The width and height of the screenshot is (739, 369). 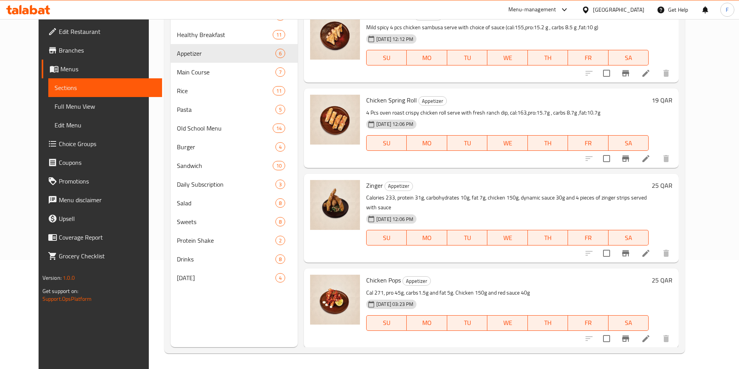 I want to click on span: Sections, so click(x=105, y=88).